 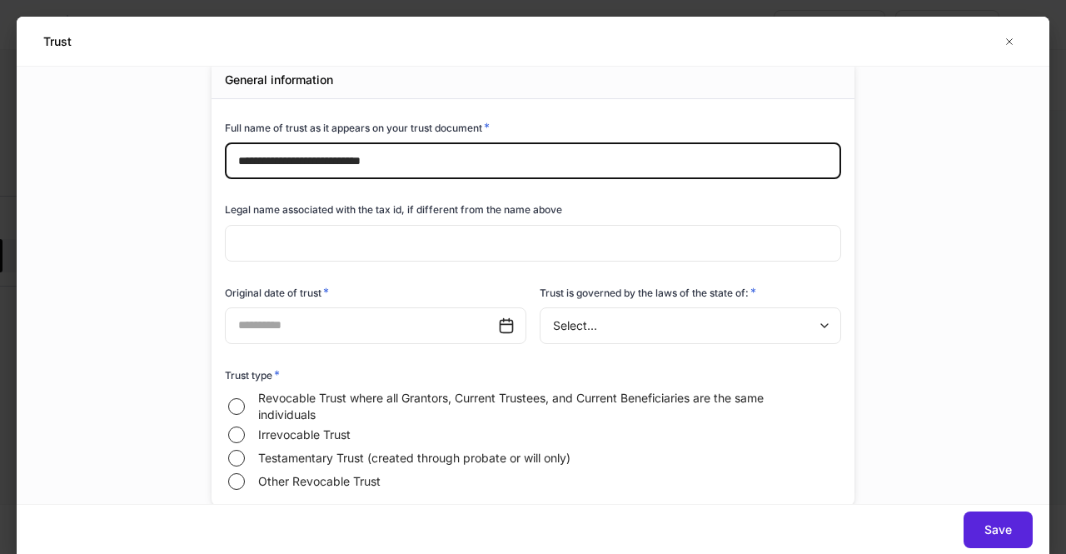 What do you see at coordinates (57, 42) in the screenshot?
I see `h5: Trust` at bounding box center [57, 42].